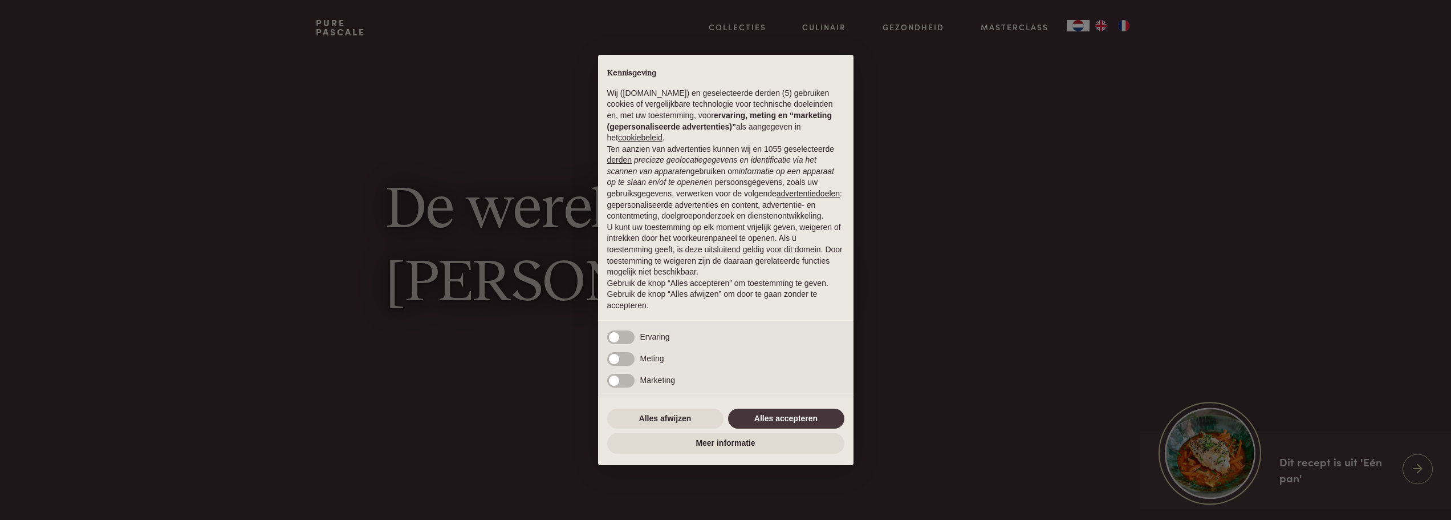 This screenshot has height=520, width=1451. I want to click on p: Ten aanzien van advertenties kunnen wij en 1055 geselecteerde gebruiken om en persoonsgegevens, z..., so click(726, 182).